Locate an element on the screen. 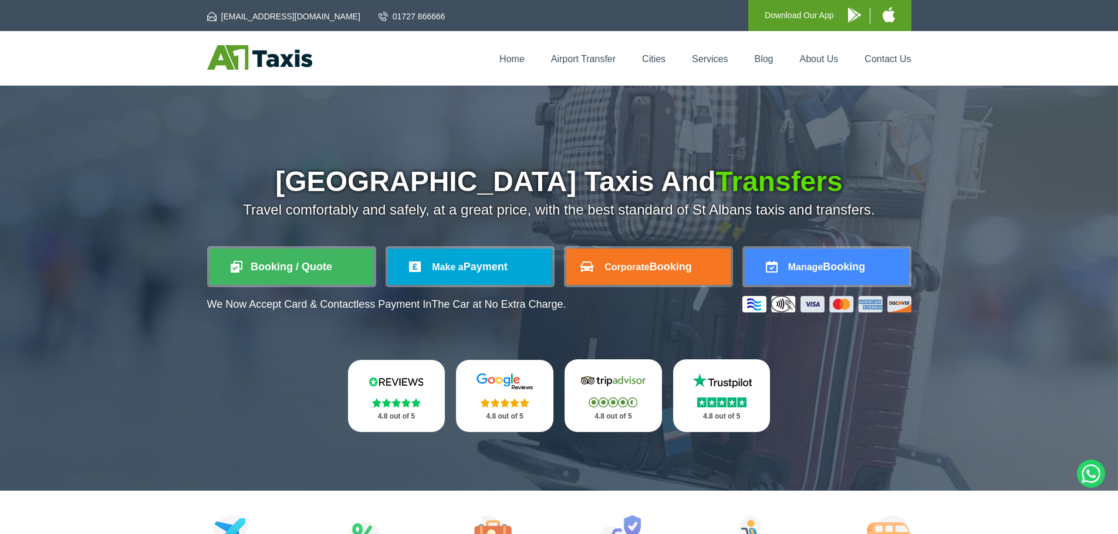  span: Make a is located at coordinates (447, 267).